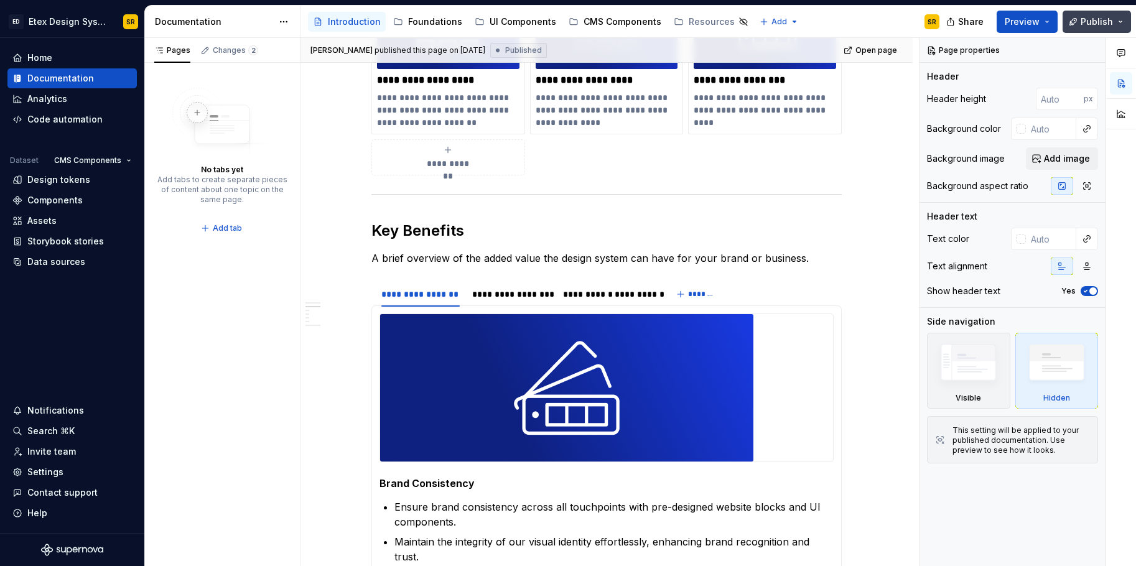 The height and width of the screenshot is (566, 1136). What do you see at coordinates (56, 262) in the screenshot?
I see `div: Data sources` at bounding box center [56, 262].